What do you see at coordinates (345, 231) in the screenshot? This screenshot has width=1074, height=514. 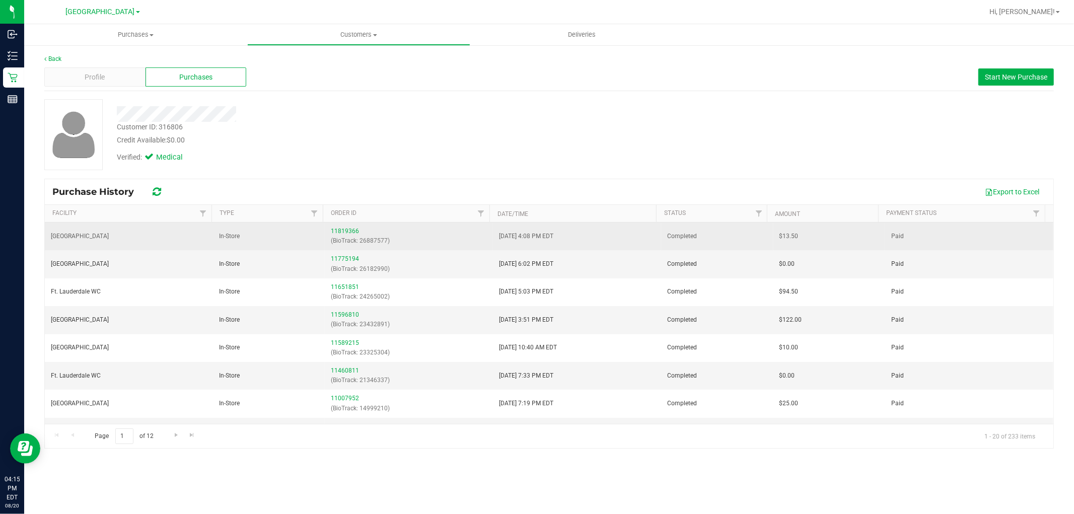 I see `a: 11819366` at bounding box center [345, 231].